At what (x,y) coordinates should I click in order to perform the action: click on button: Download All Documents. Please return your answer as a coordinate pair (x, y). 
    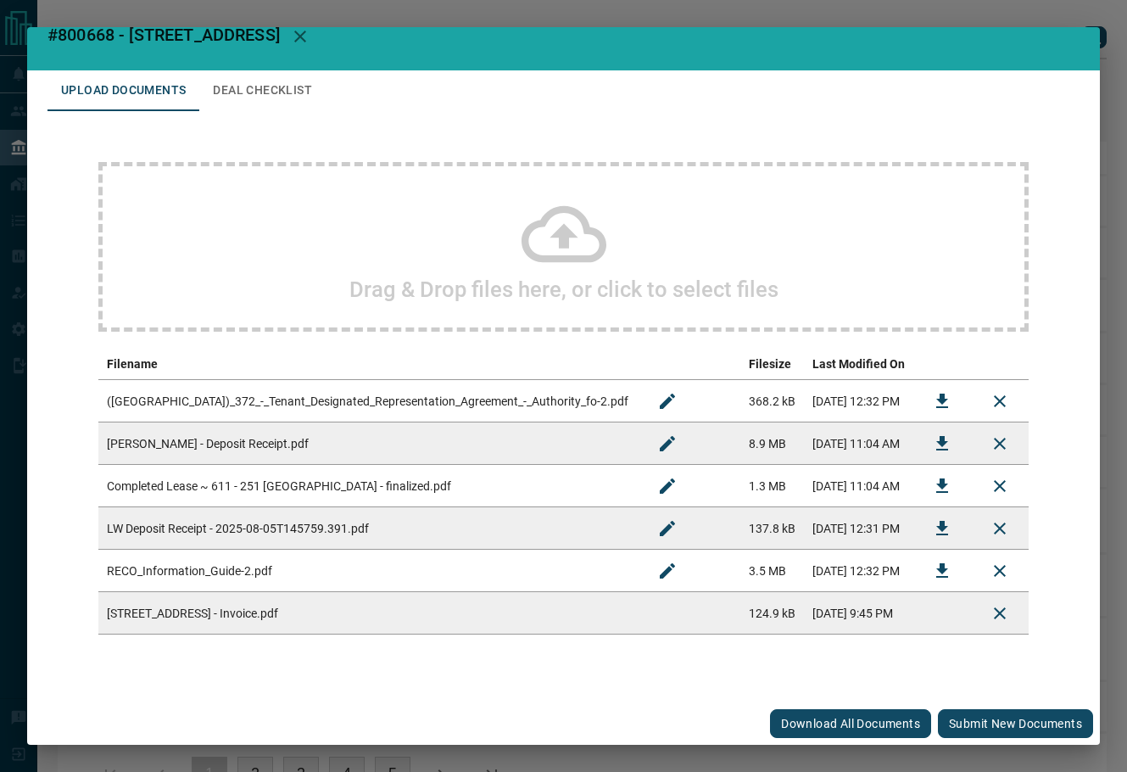
    Looking at the image, I should click on (851, 724).